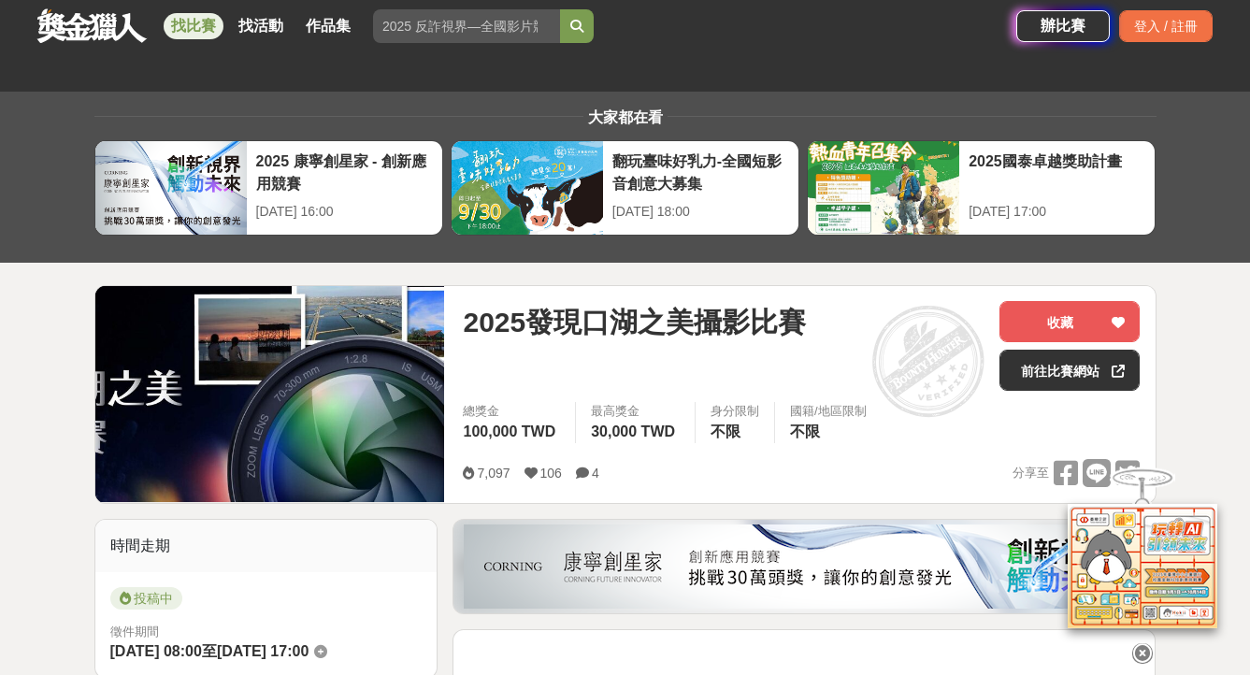  Describe the element at coordinates (135, 631) in the screenshot. I see `span: 徵件期間` at that location.